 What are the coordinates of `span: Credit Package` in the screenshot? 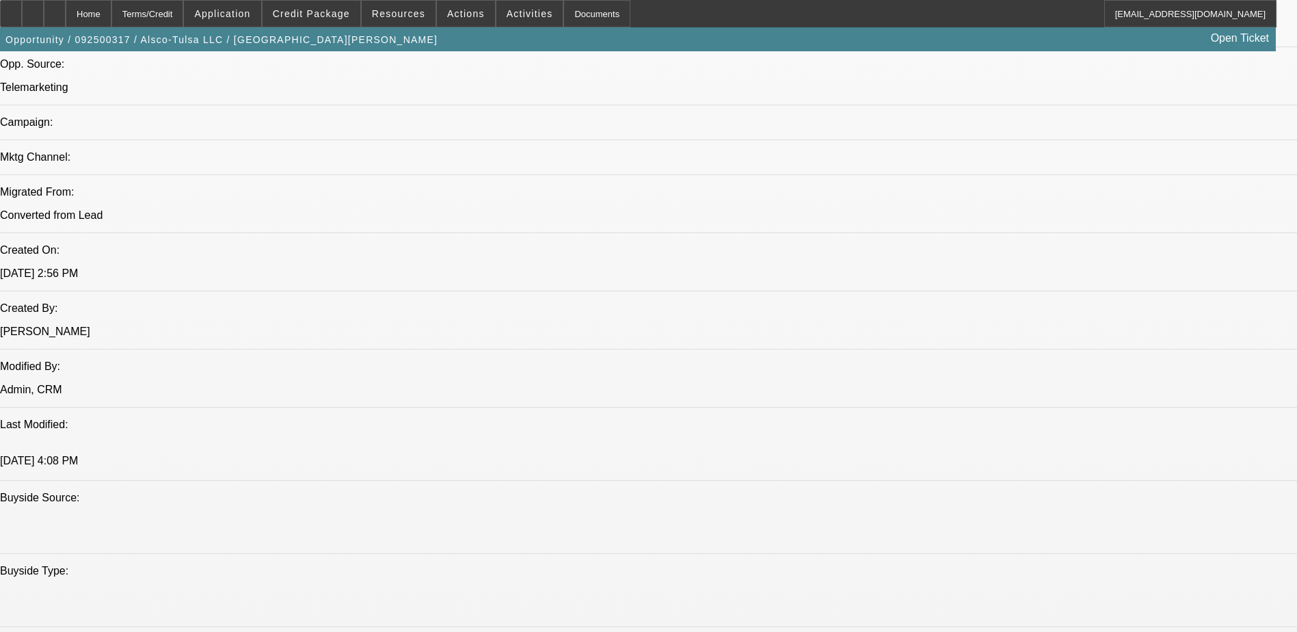 It's located at (311, 14).